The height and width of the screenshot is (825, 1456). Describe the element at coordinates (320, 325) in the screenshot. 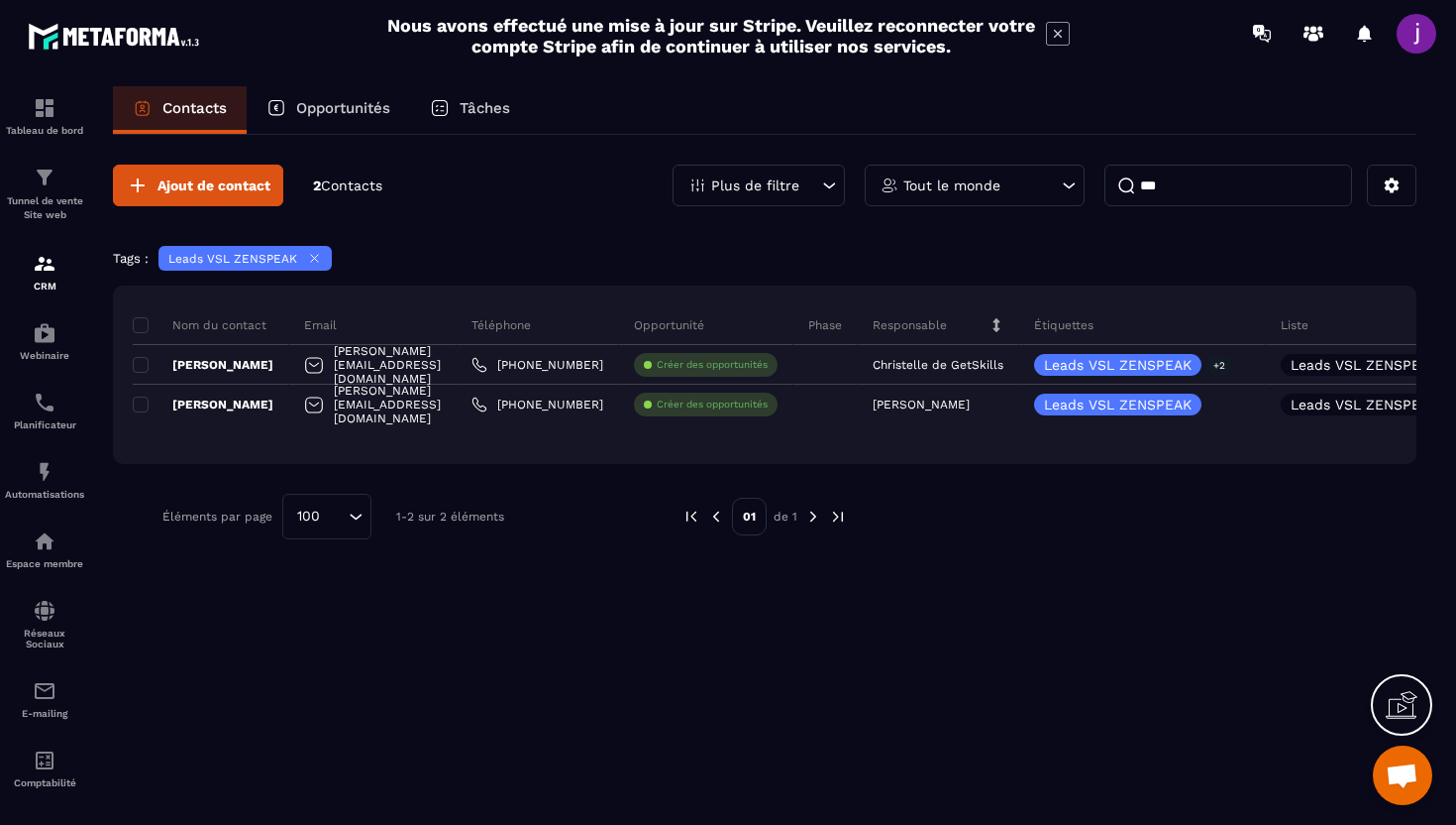

I see `p: Email` at that location.